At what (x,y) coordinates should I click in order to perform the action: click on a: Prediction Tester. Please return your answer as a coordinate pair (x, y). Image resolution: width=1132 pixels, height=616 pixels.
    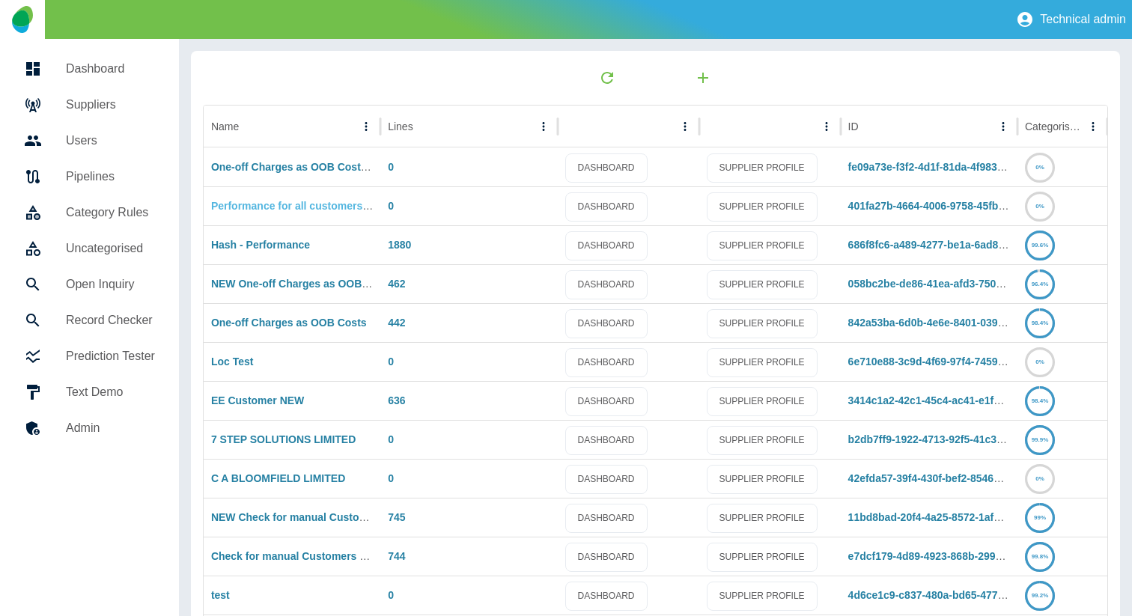
    Looking at the image, I should click on (89, 356).